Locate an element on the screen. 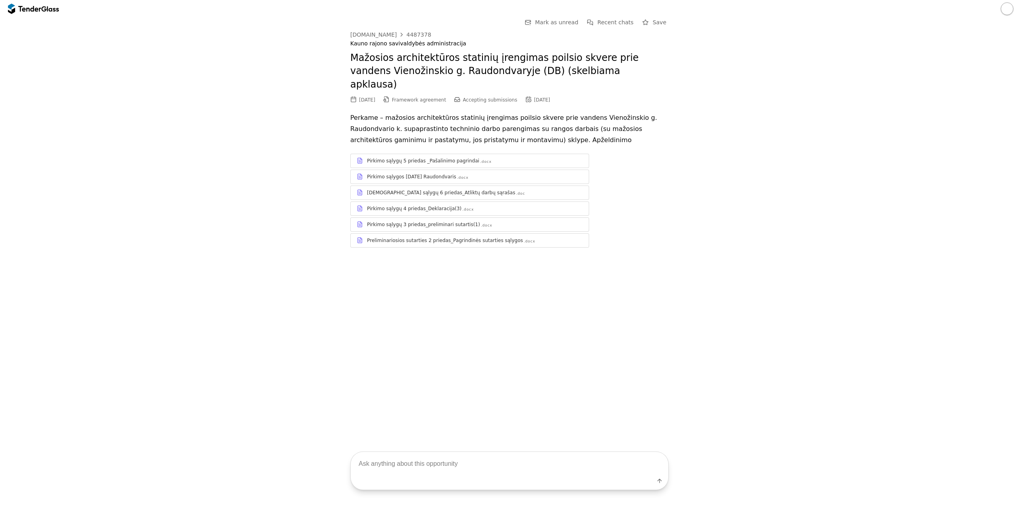  p: Perkame – mažosios architektūros statinių įrengimas poilsio skvere prie vandens Vienožinskio g. R... is located at coordinates (509, 129).